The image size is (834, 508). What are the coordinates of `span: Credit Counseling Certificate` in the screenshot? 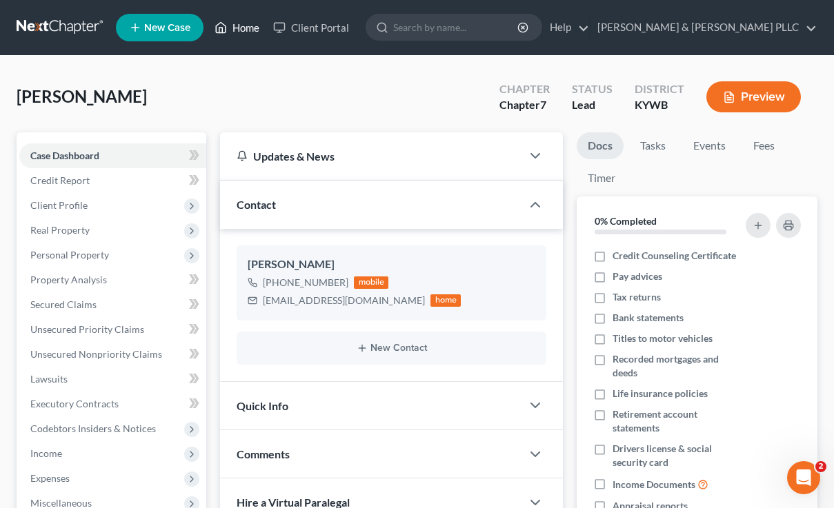 It's located at (674, 256).